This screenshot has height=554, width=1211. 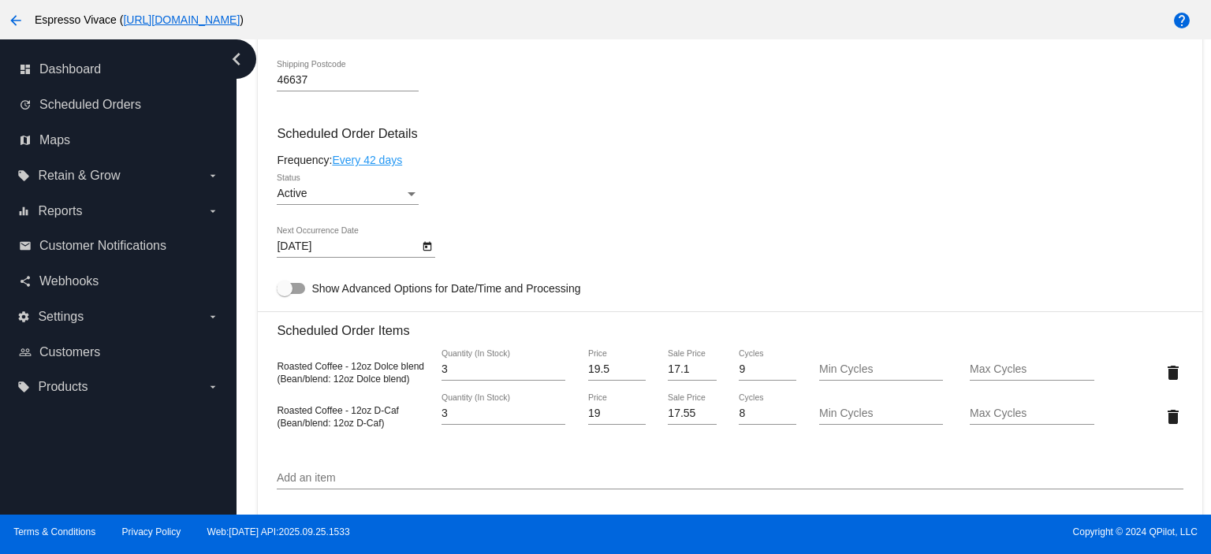 I want to click on a: update Scheduled Orders, so click(x=119, y=105).